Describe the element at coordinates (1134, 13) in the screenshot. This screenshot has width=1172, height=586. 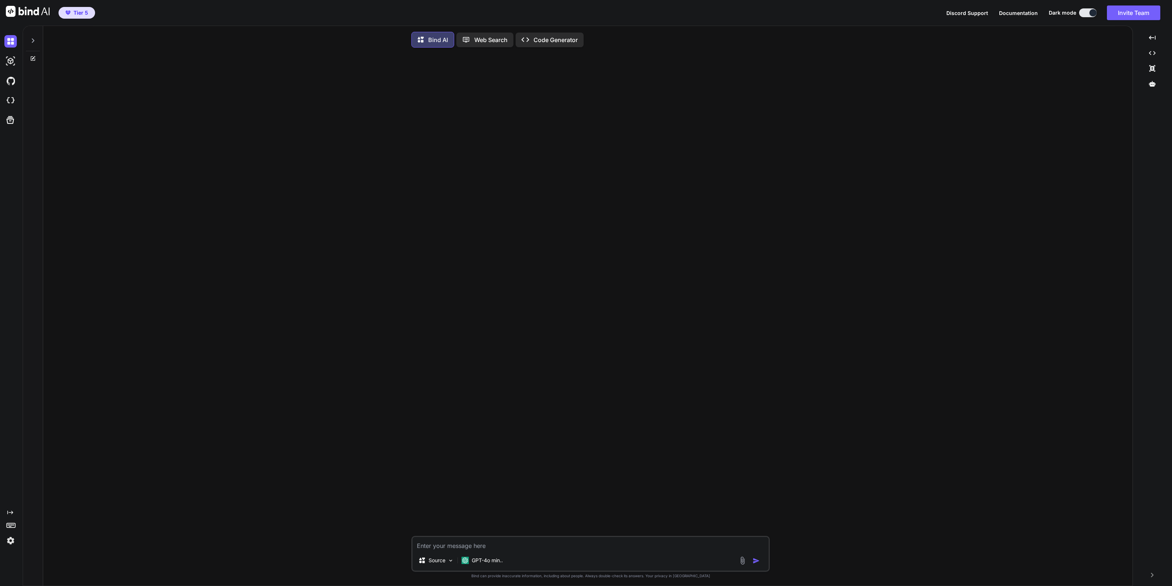
I see `button: Invite Team` at that location.